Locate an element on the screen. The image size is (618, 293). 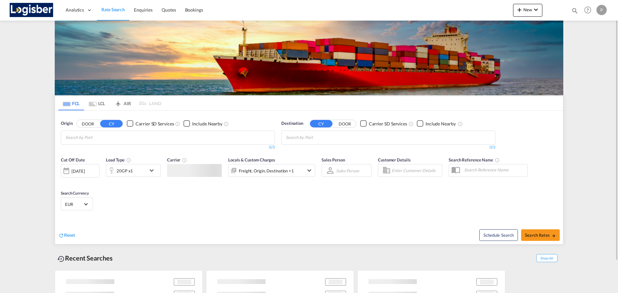
md-icon: icon-backup-restore is located at coordinates (61, 259).